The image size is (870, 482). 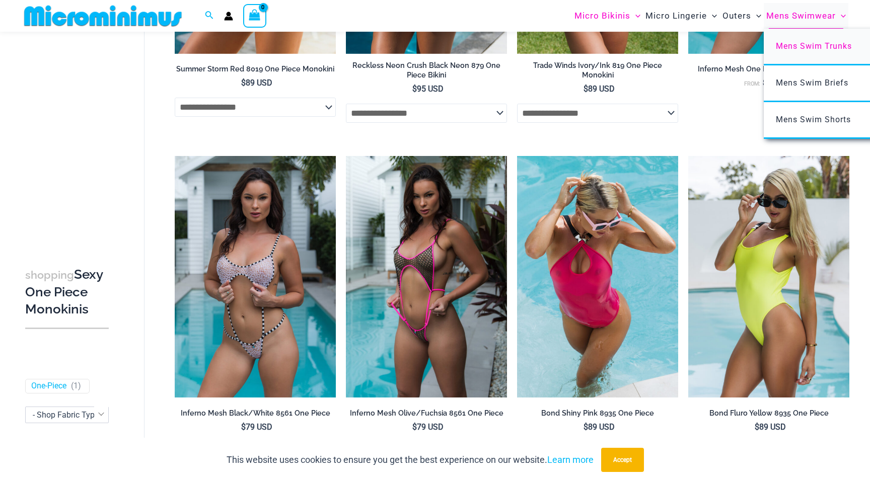 What do you see at coordinates (801, 16) in the screenshot?
I see `span: Mens Swimwear` at bounding box center [801, 16].